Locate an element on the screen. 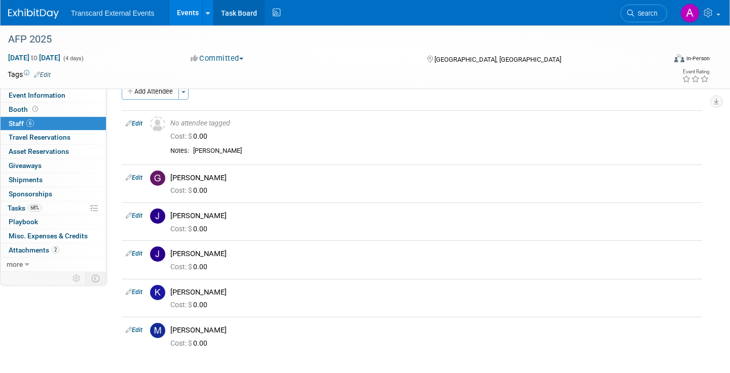 This screenshot has width=730, height=373. div: In-Person is located at coordinates (697, 58).